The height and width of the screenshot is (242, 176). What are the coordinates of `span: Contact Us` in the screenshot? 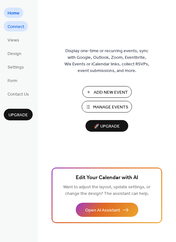 It's located at (18, 94).